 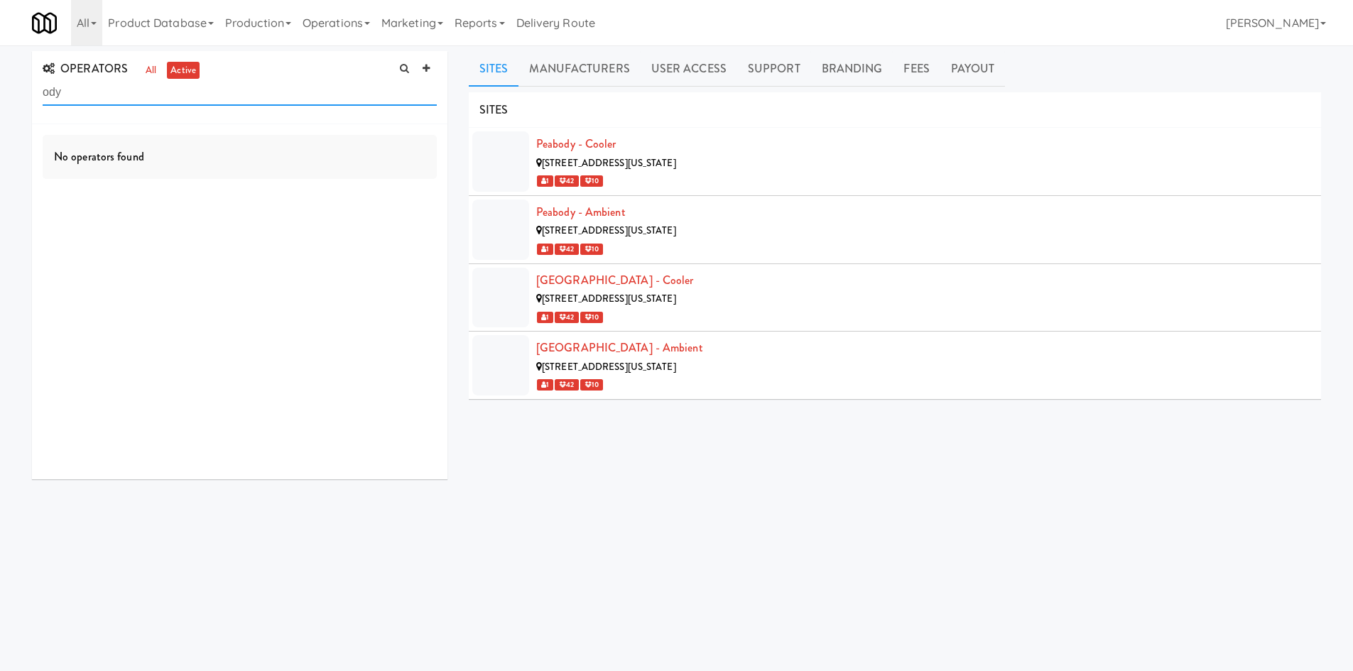 I want to click on img: Micromart, so click(x=44, y=23).